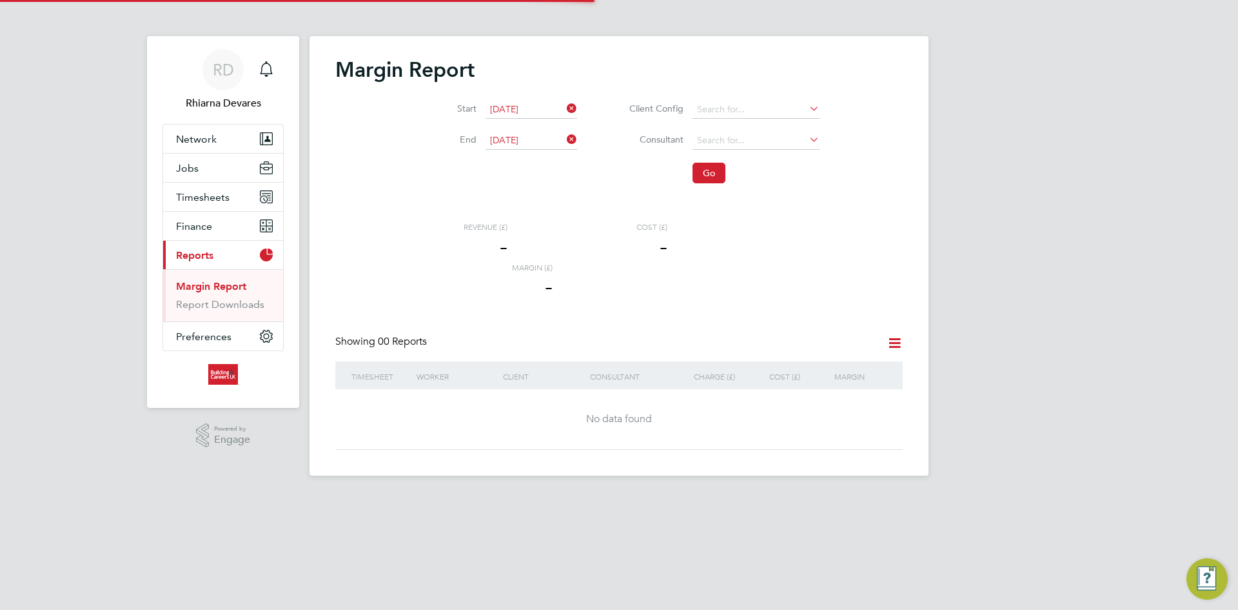 Image resolution: width=1238 pixels, height=610 pixels. What do you see at coordinates (232, 439) in the screenshot?
I see `span: Engage` at bounding box center [232, 439].